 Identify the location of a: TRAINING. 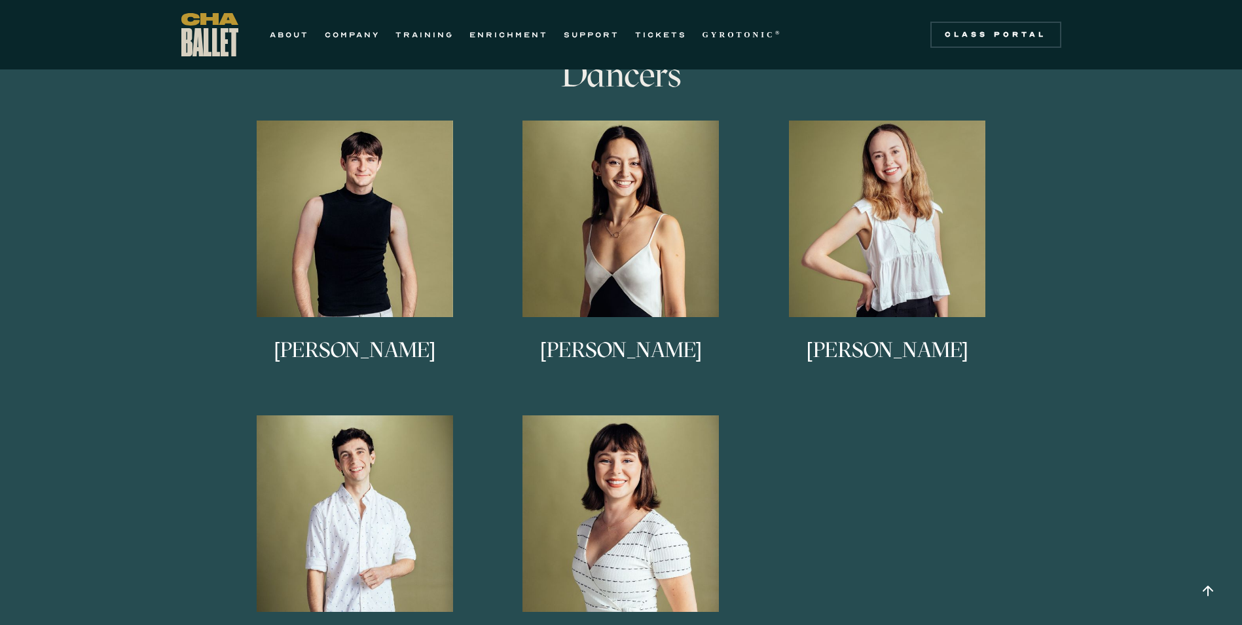
(424, 35).